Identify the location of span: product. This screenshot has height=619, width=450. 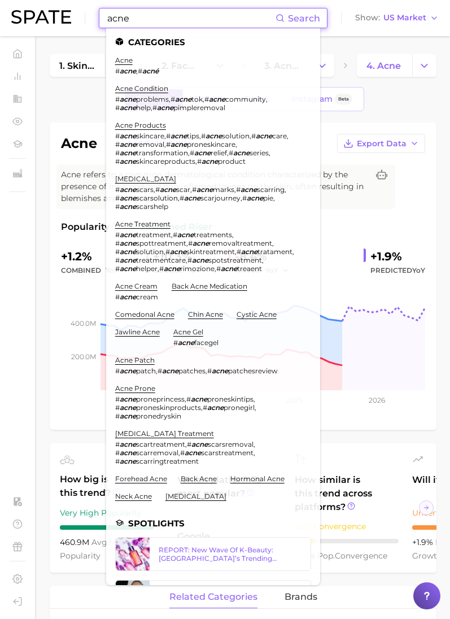
(232, 161).